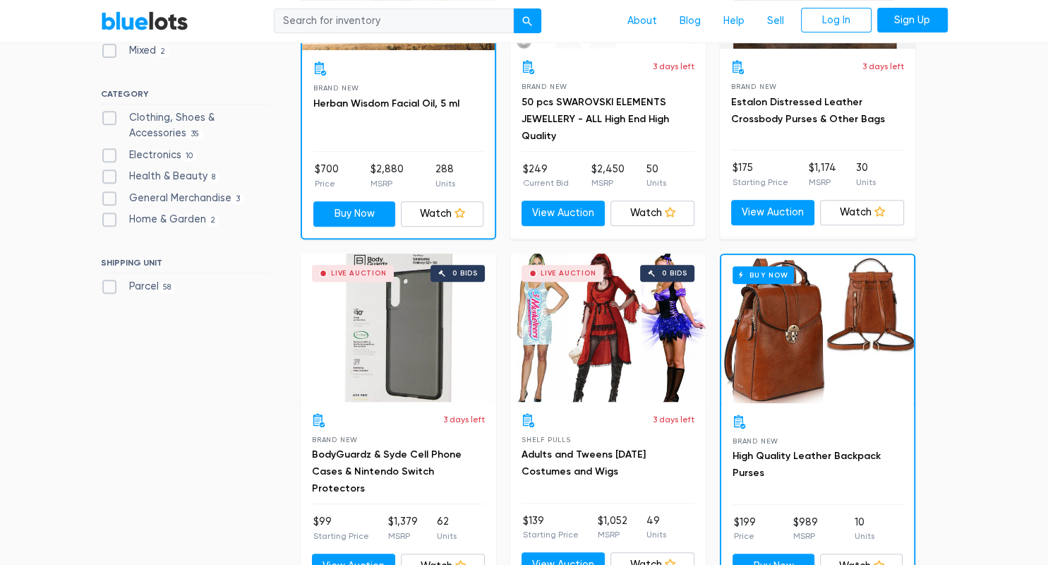  What do you see at coordinates (690, 21) in the screenshot?
I see `a: Blog` at bounding box center [690, 21].